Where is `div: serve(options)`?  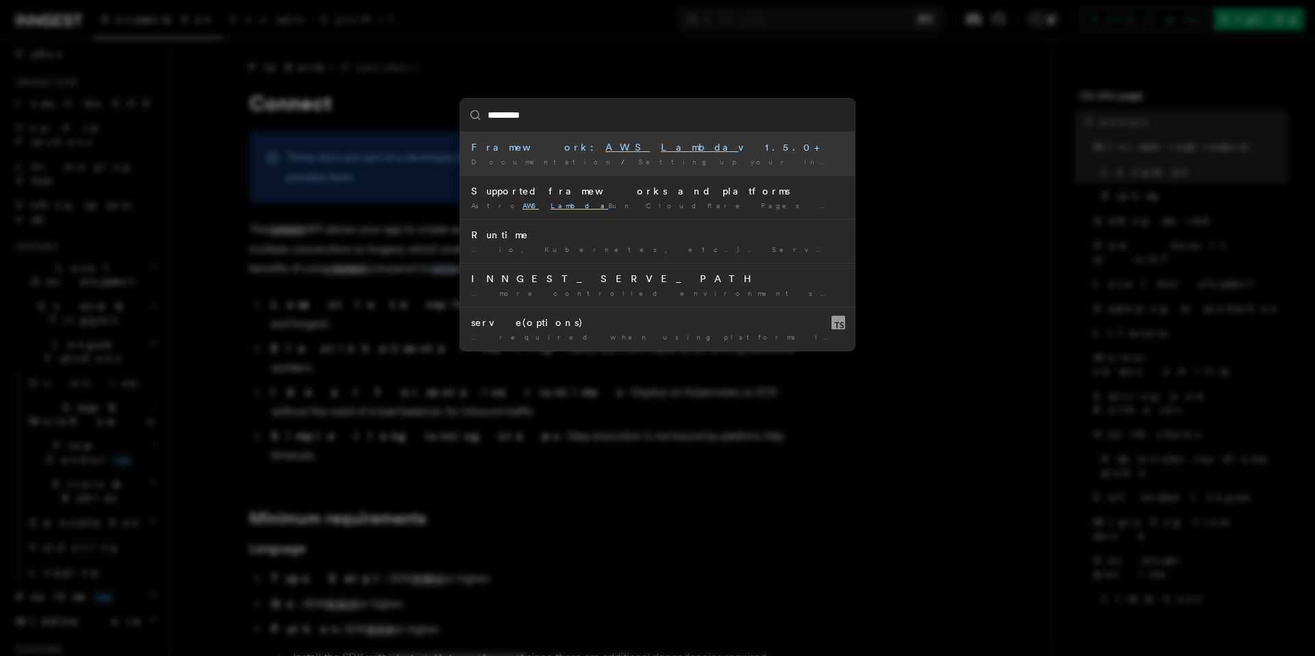
div: serve(options) is located at coordinates (657, 323).